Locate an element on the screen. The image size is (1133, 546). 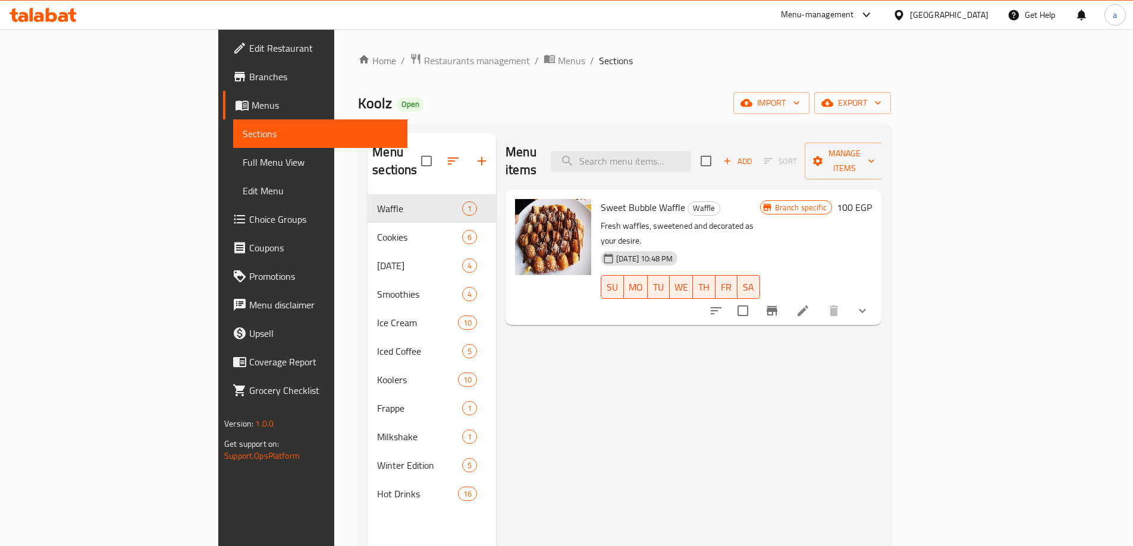
span: Select all sections is located at coordinates (426, 161).